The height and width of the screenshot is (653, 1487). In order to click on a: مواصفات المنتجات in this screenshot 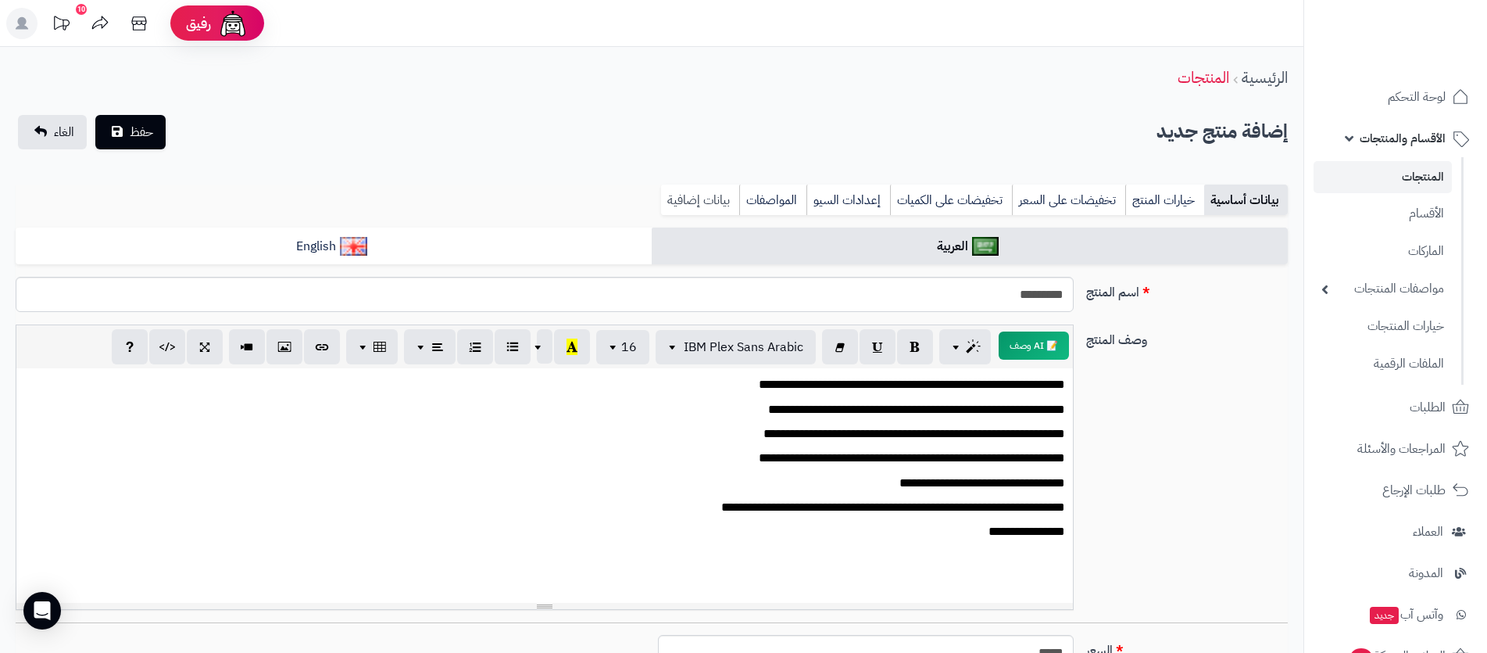, I will do `click(1382, 288)`.